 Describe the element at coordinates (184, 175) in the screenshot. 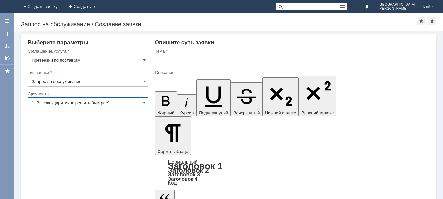

I see `a: Заголовок 3` at that location.